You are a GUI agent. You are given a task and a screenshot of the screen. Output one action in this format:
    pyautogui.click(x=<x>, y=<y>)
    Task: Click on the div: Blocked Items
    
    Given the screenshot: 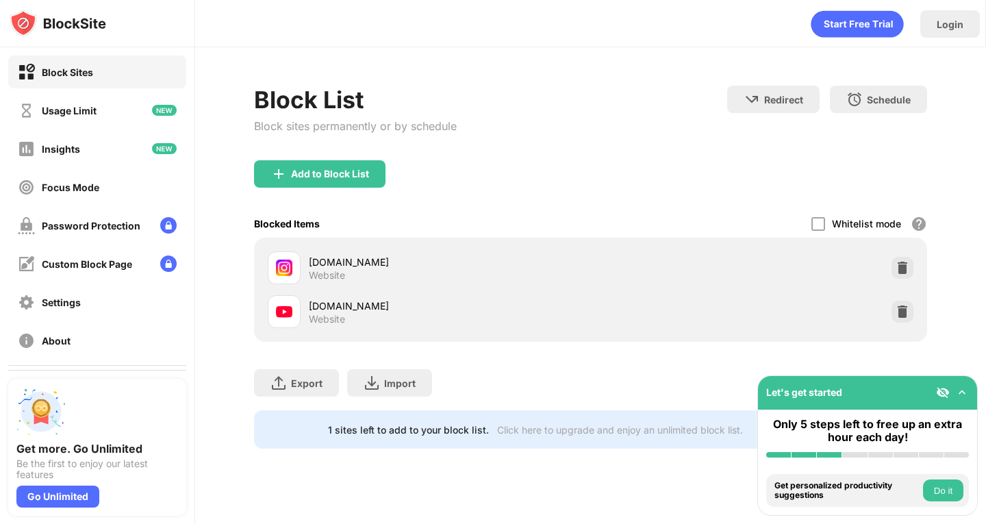 What is the action you would take?
    pyautogui.click(x=287, y=223)
    